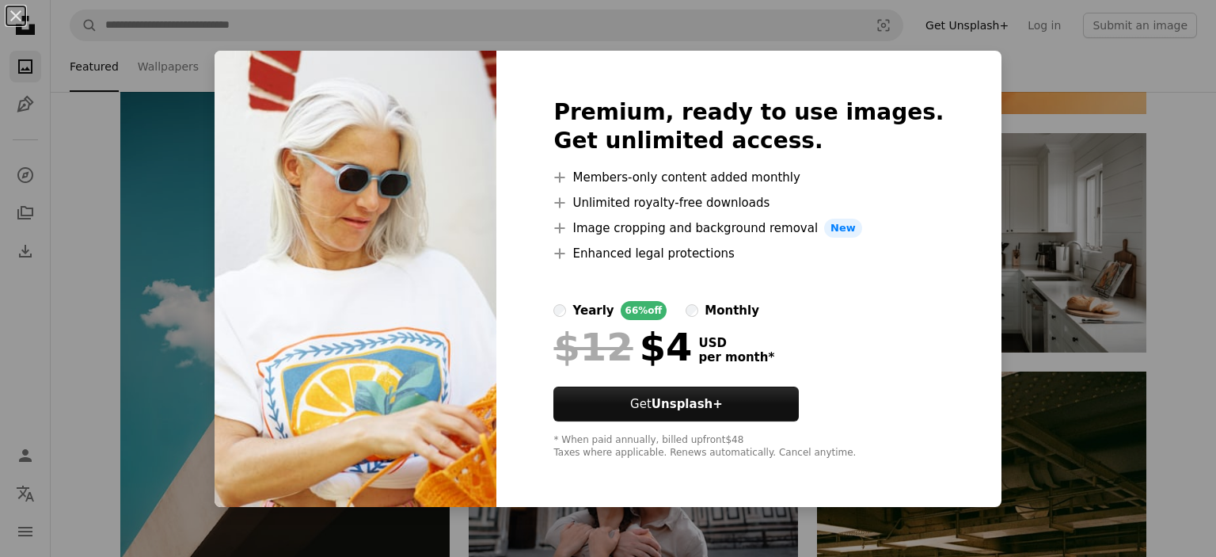 This screenshot has width=1216, height=557. What do you see at coordinates (732, 310) in the screenshot?
I see `div: monthly` at bounding box center [732, 310].